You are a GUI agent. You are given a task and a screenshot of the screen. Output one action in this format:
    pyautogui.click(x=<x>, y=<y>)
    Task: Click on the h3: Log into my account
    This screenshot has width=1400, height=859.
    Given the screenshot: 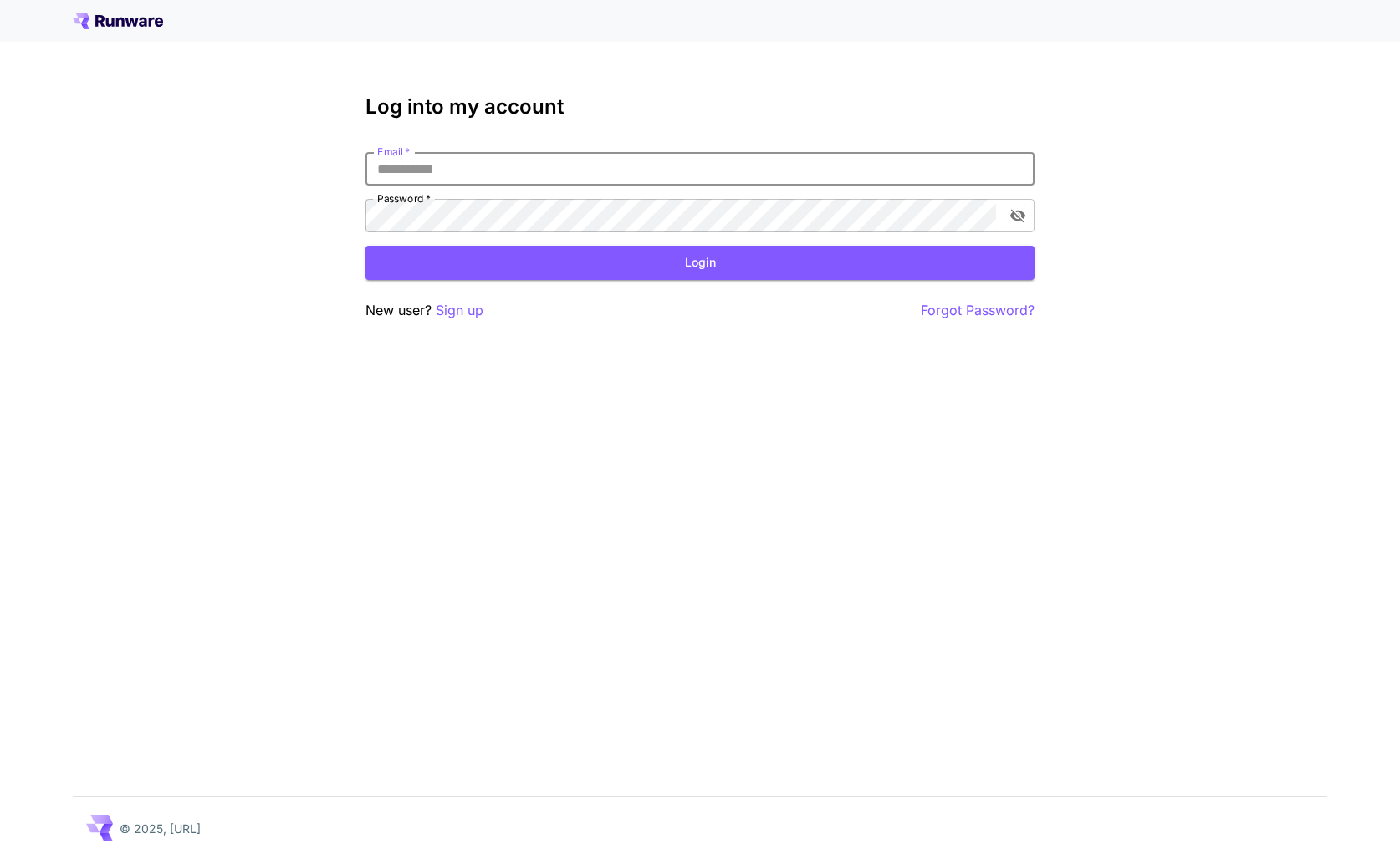 What is the action you would take?
    pyautogui.click(x=700, y=107)
    